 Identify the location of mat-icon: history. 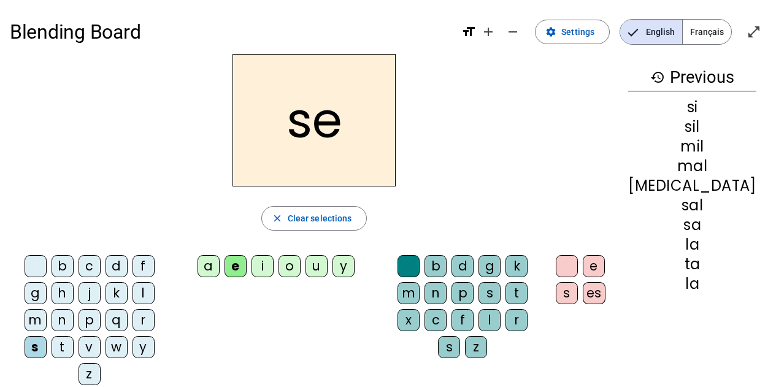
(658, 77).